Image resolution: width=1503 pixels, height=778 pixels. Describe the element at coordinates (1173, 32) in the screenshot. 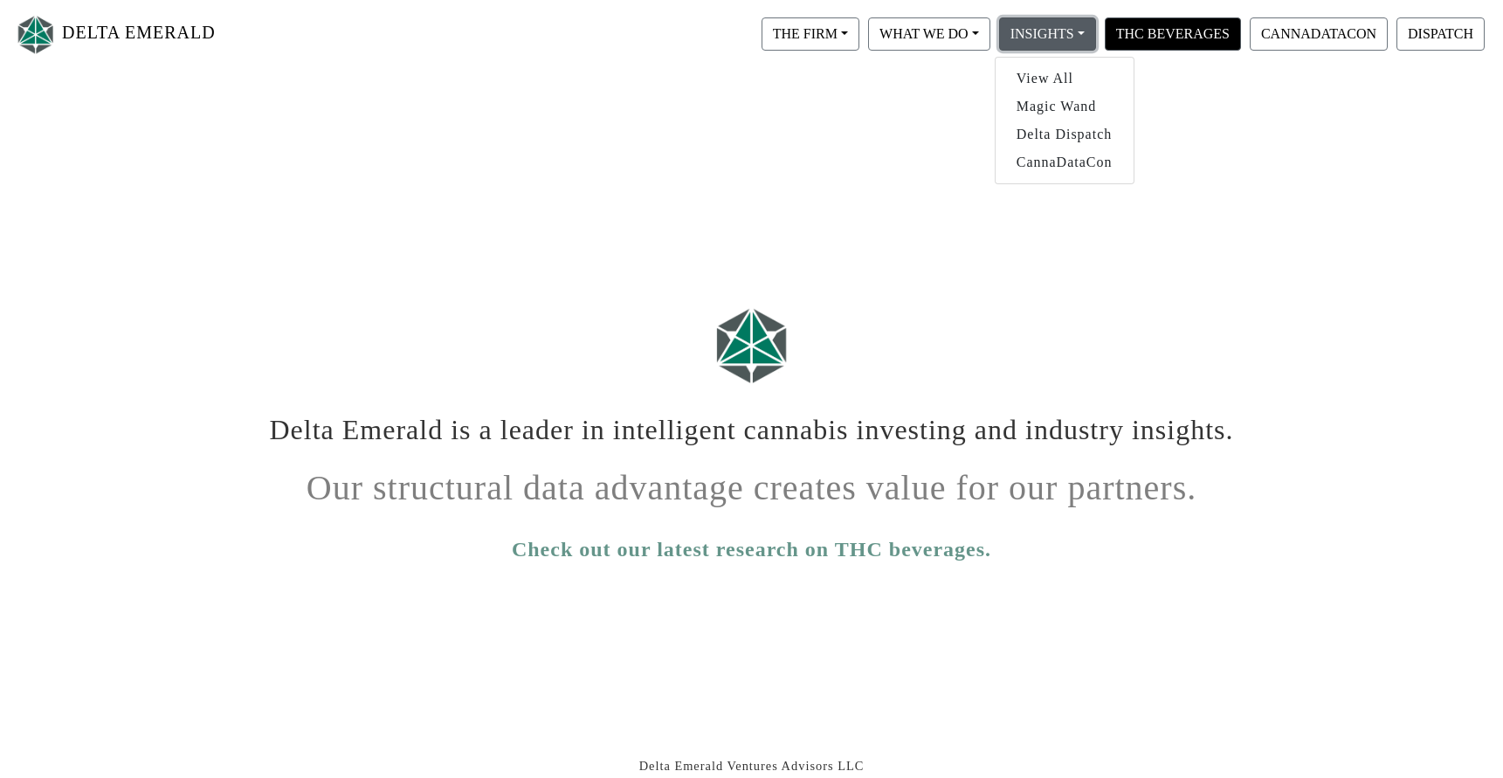

I see `a: THC BEVERAGES` at that location.